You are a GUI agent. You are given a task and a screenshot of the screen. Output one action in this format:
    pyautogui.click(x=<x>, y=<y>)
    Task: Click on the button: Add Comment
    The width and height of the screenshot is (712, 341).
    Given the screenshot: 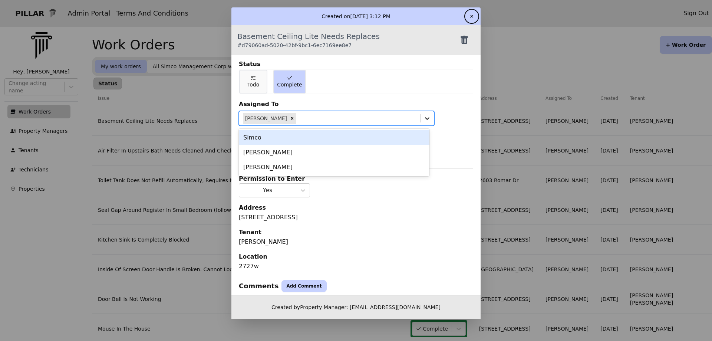 What is the action you would take?
    pyautogui.click(x=304, y=286)
    